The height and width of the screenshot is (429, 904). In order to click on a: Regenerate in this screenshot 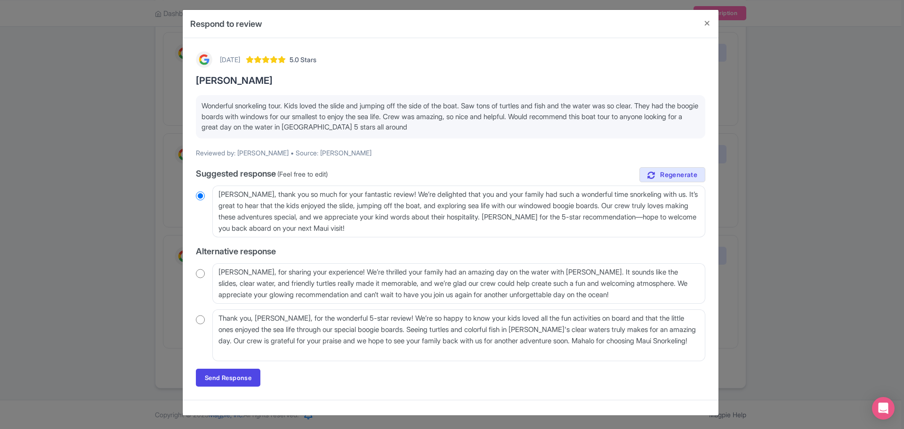, I will do `click(672, 175)`.